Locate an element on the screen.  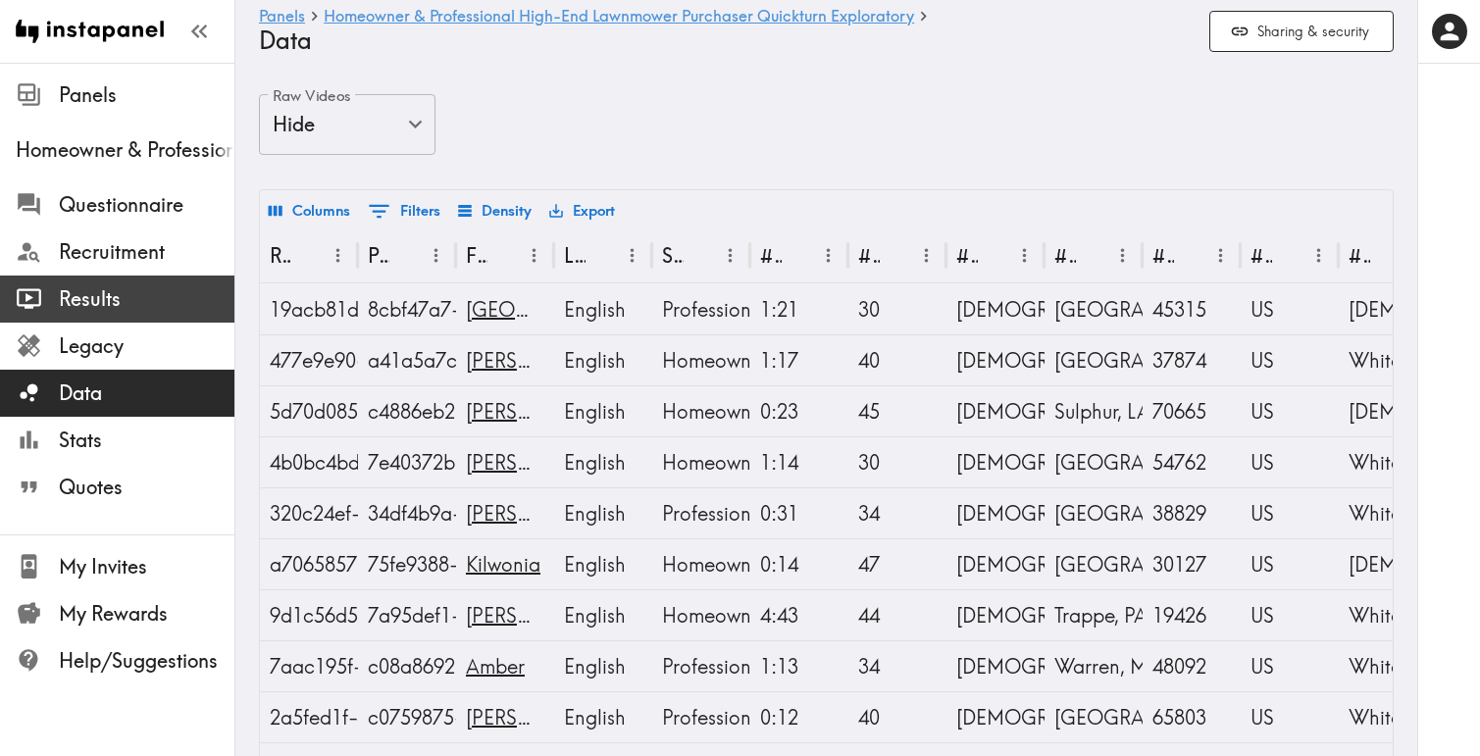
div: 54762 is located at coordinates (1191, 462).